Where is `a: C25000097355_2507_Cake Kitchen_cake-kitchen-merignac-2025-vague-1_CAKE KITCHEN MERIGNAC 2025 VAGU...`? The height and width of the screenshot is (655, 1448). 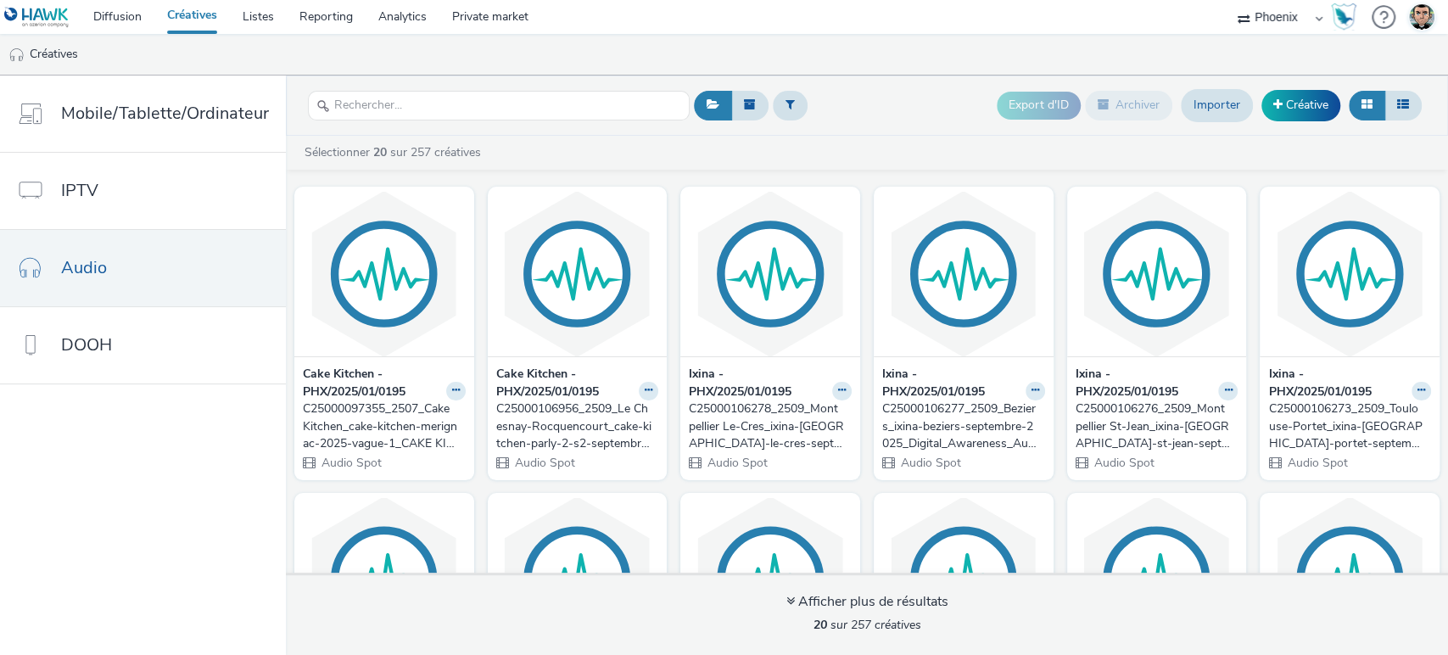 a: C25000097355_2507_Cake Kitchen_cake-kitchen-merignac-2025-vague-1_CAKE KITCHEN MERIGNAC 2025 VAGU... is located at coordinates (384, 426).